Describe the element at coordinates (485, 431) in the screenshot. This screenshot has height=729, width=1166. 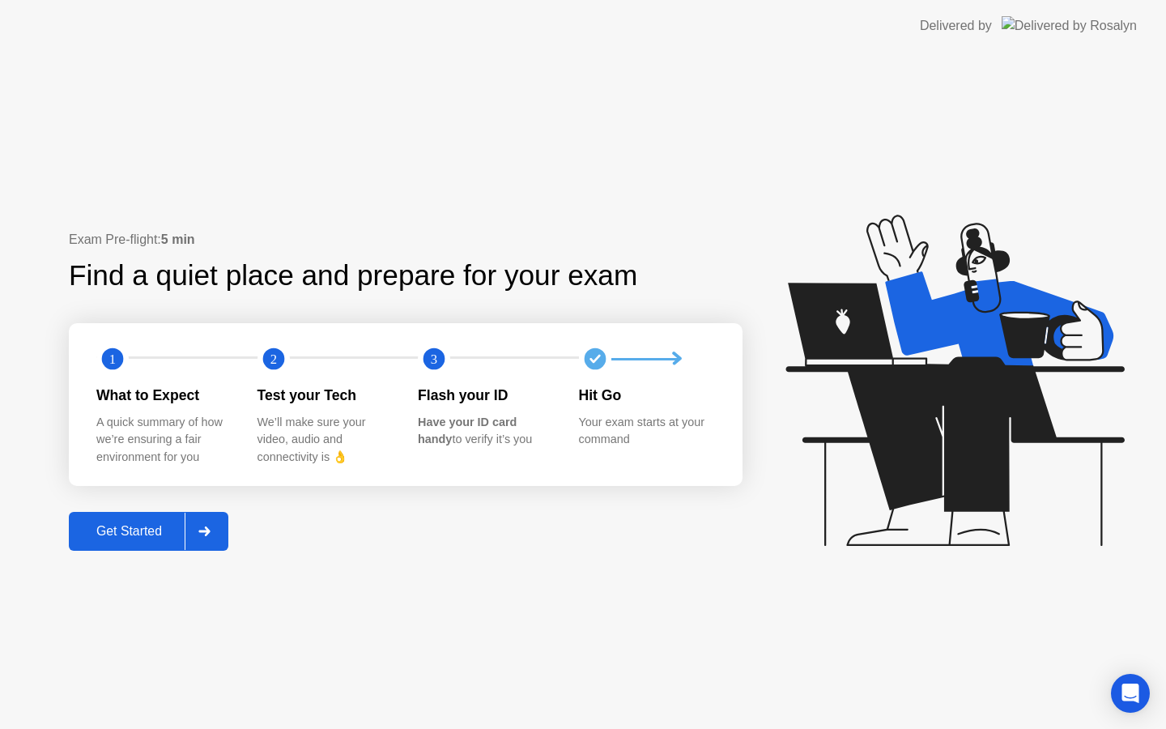
I see `div: to verify it’s you` at that location.